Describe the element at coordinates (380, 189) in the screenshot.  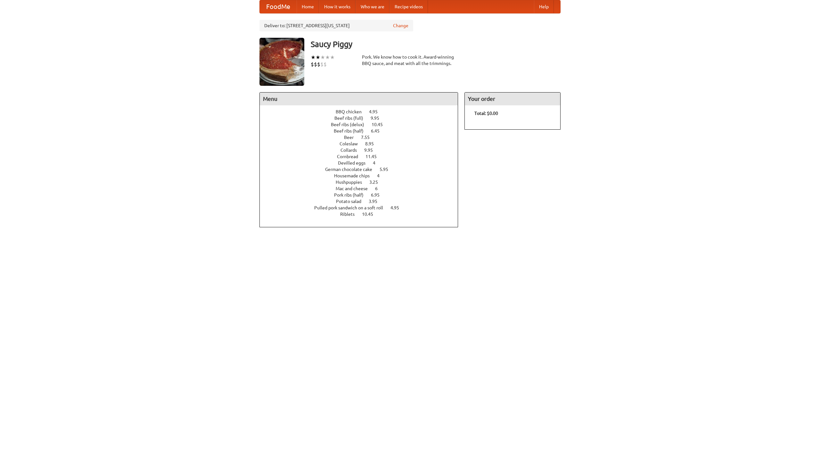
I see `span: 6` at that location.